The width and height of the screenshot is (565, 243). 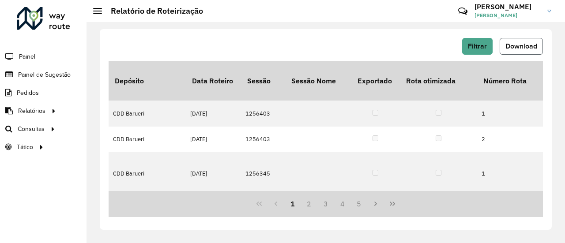 I want to click on a: Contato Rápido, so click(x=463, y=11).